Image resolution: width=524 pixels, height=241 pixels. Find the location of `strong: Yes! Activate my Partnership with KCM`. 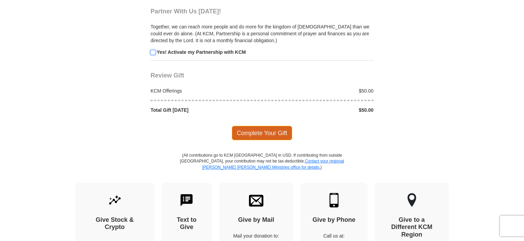

strong: Yes! Activate my Partnership with KCM is located at coordinates (201, 52).